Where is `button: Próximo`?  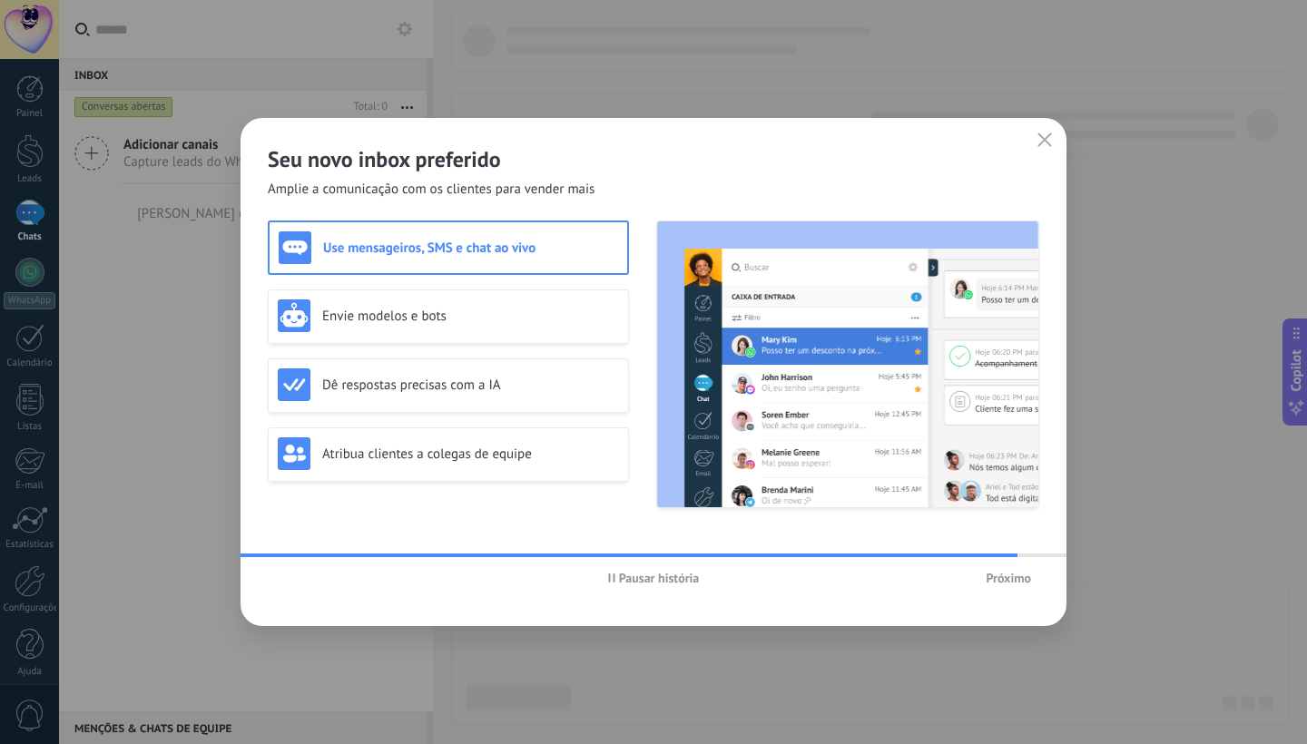
button: Próximo is located at coordinates (1008, 578).